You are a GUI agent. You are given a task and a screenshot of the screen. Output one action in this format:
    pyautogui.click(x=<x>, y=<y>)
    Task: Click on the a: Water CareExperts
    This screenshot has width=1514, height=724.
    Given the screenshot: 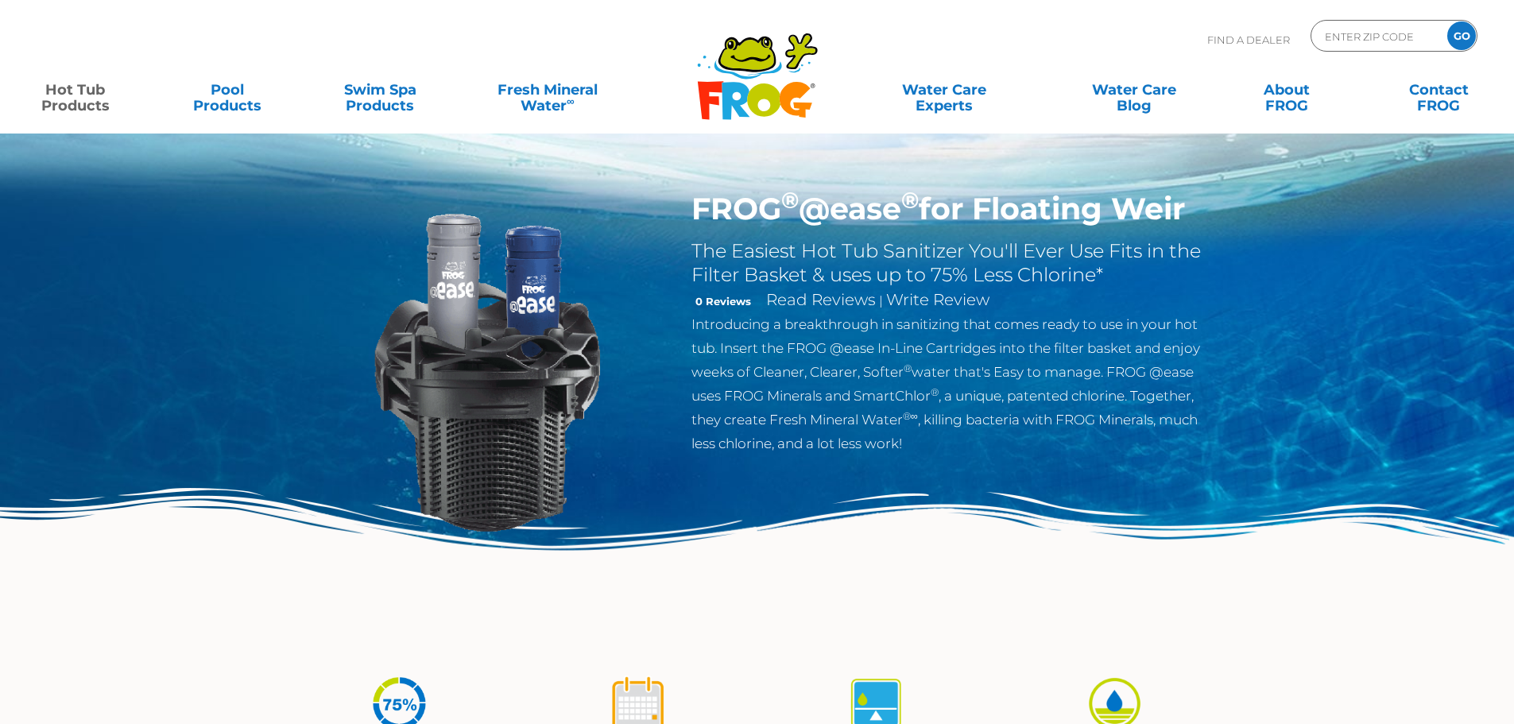 What is the action you would take?
    pyautogui.click(x=944, y=90)
    